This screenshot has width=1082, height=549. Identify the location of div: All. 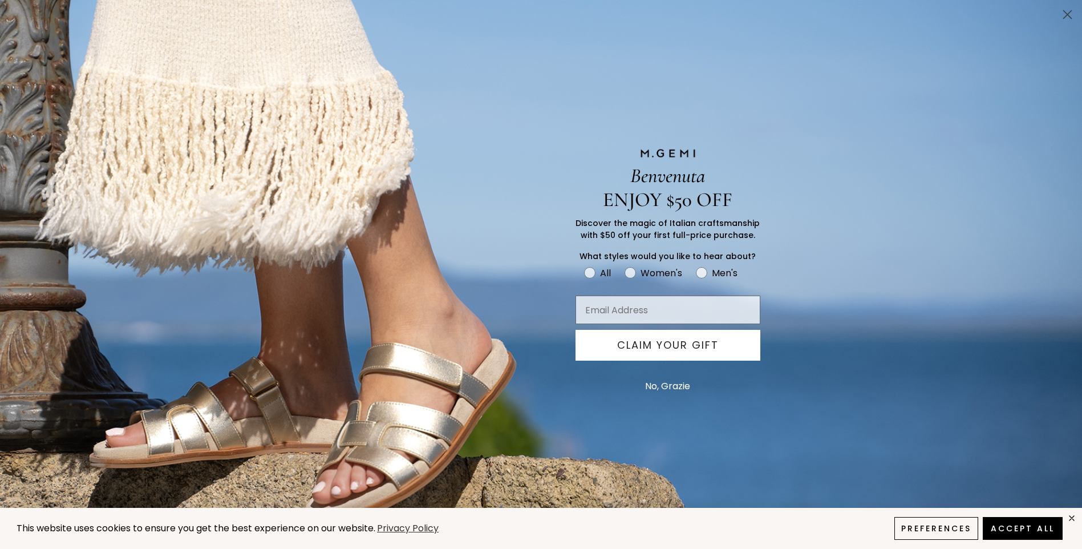
(605, 273).